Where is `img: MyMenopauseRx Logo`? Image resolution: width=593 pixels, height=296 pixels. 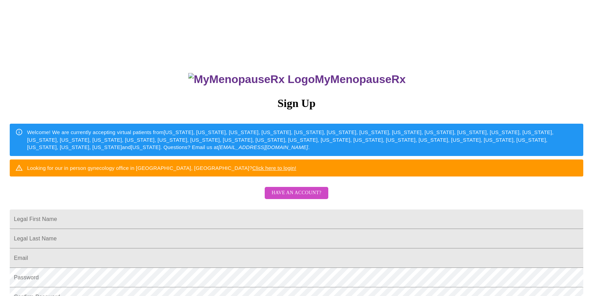
img: MyMenopauseRx Logo is located at coordinates (251, 79).